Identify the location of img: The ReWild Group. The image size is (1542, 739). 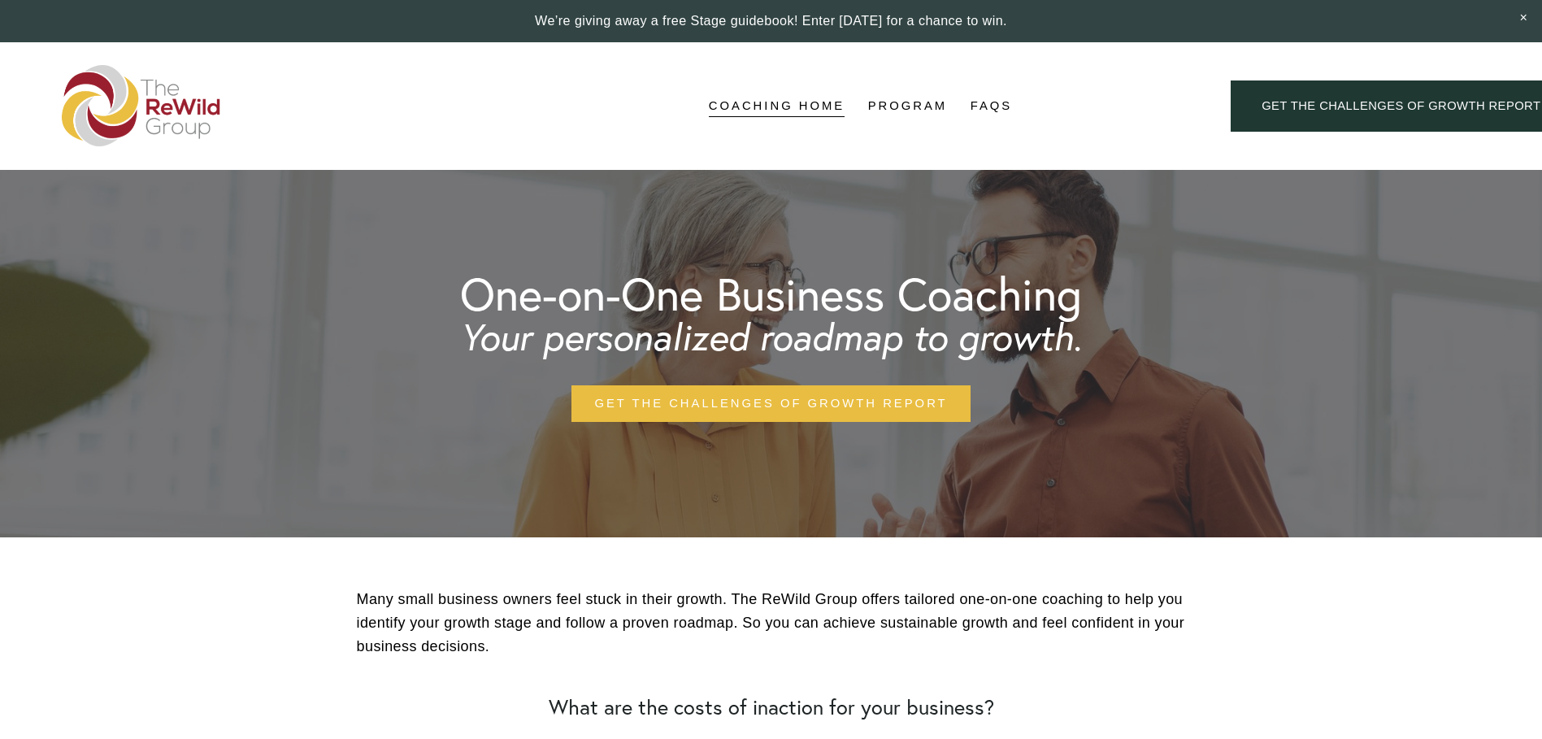
(141, 106).